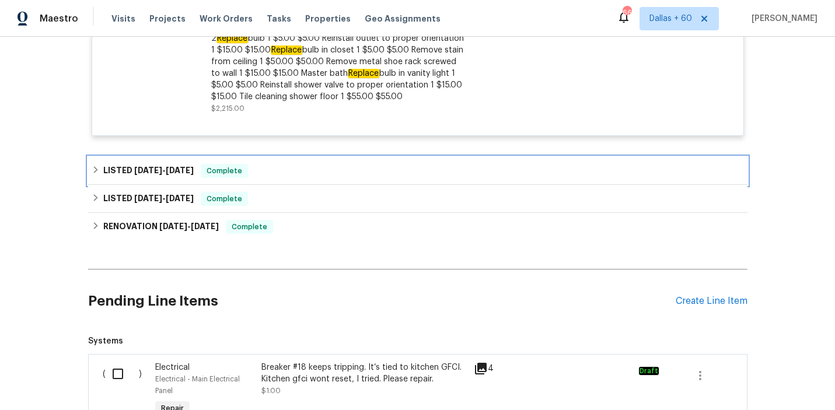 This screenshot has height=410, width=835. What do you see at coordinates (197, 385) in the screenshot?
I see `span: Electrical - Main Electrical Panel` at bounding box center [197, 385].